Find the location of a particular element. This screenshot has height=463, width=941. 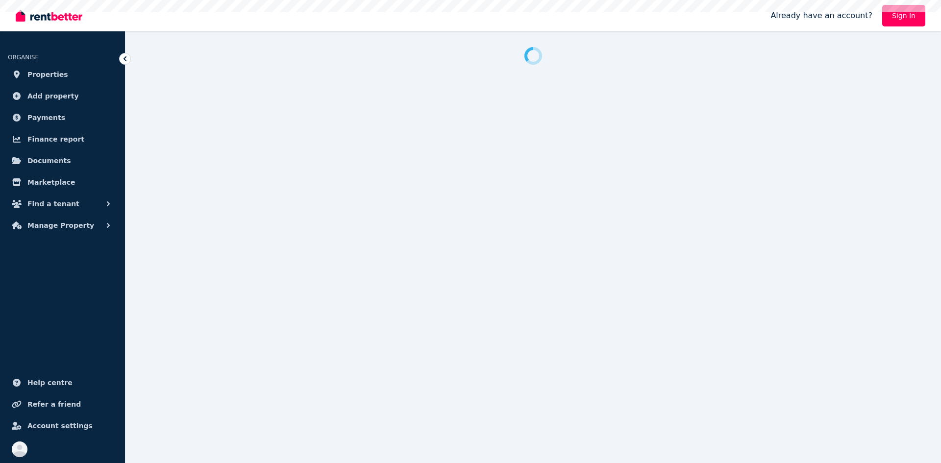

button: Find a tenant is located at coordinates (62, 204).